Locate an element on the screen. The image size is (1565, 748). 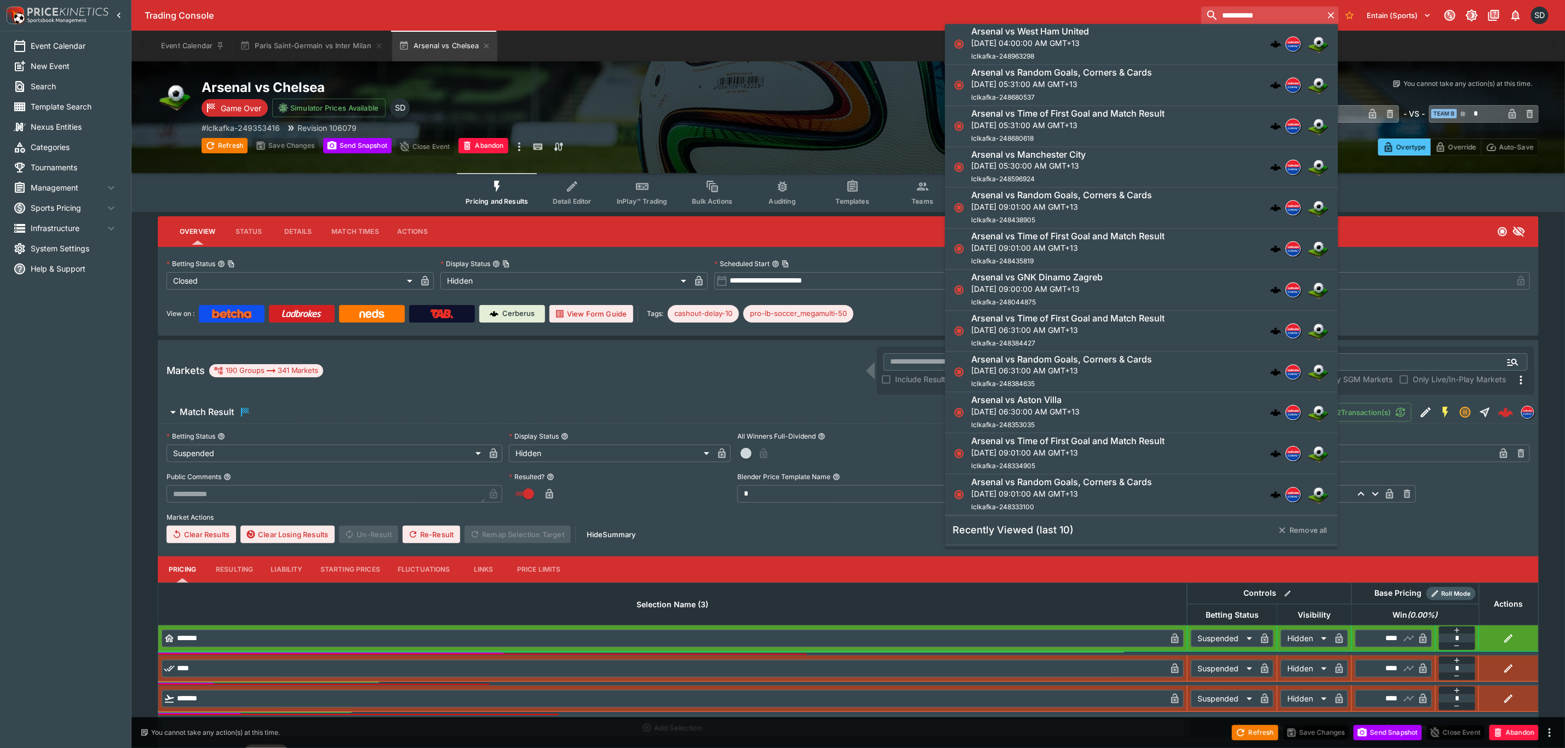
span: InPlay™ Trading is located at coordinates (642, 201).